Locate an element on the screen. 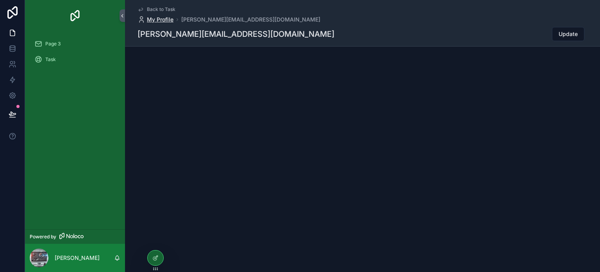  button: Update is located at coordinates (568, 34).